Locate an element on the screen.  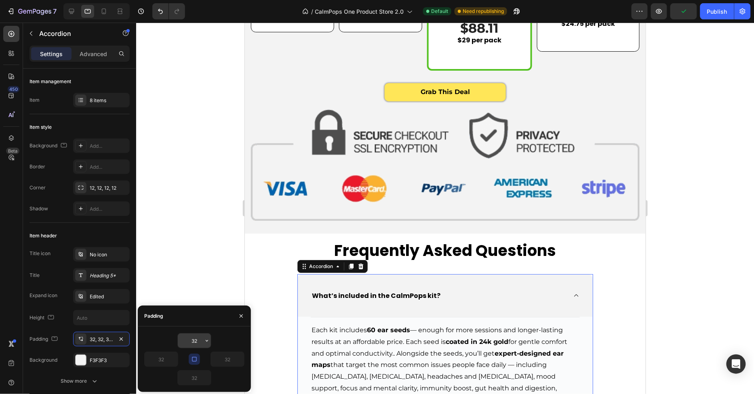
div: Show more is located at coordinates (80, 381).